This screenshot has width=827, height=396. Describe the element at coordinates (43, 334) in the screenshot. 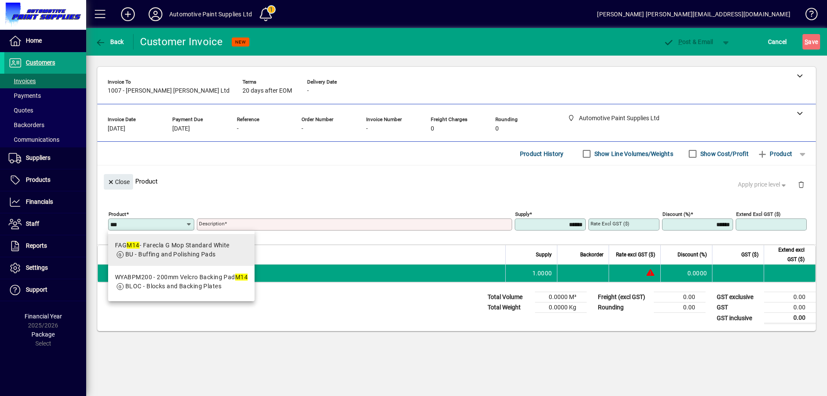

I see `span: Package` at that location.